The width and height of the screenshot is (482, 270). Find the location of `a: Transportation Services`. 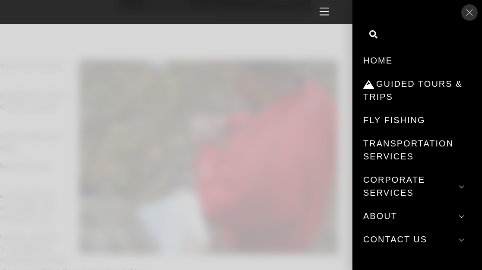

a: Transportation Services is located at coordinates (417, 150).